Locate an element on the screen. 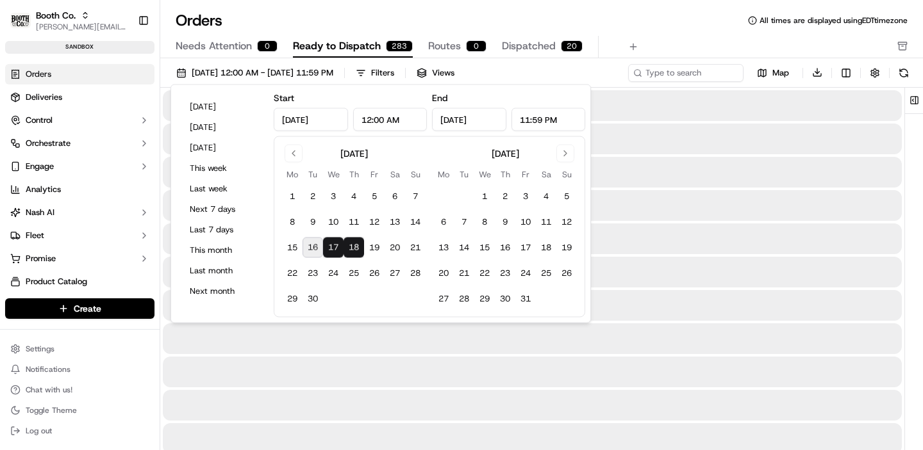 The height and width of the screenshot is (450, 923). div: 0 is located at coordinates (267, 46).